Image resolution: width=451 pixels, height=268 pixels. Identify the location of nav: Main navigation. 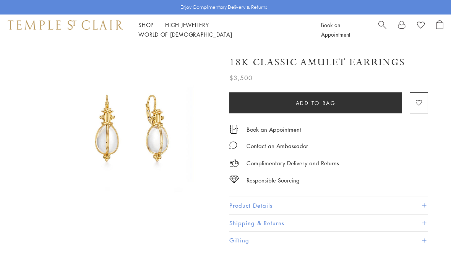
(221, 30).